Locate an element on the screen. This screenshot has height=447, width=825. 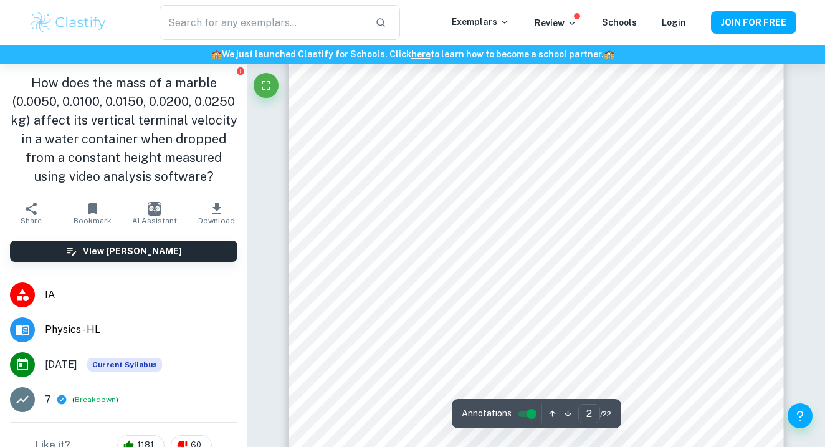
a: JOIN FOR FREE is located at coordinates (754, 22).